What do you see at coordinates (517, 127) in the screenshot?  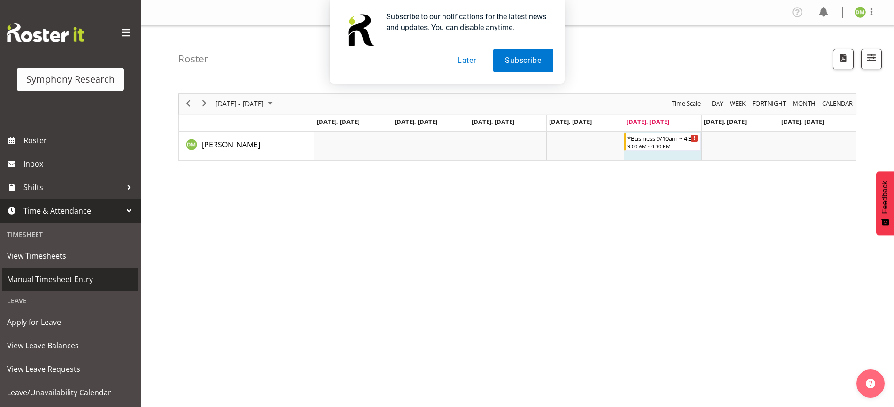 I see `div: Timeline Week of October 3, 2025` at bounding box center [517, 127].